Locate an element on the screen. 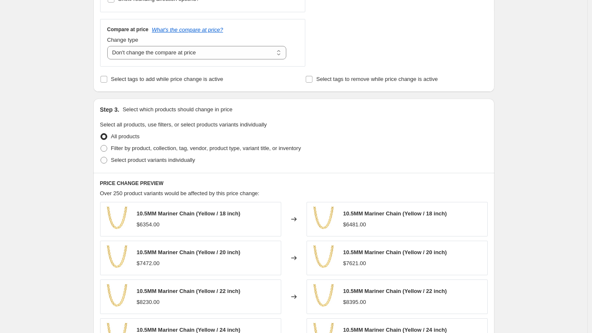 This screenshot has height=333, width=592. div: $6354.00 is located at coordinates (148, 225).